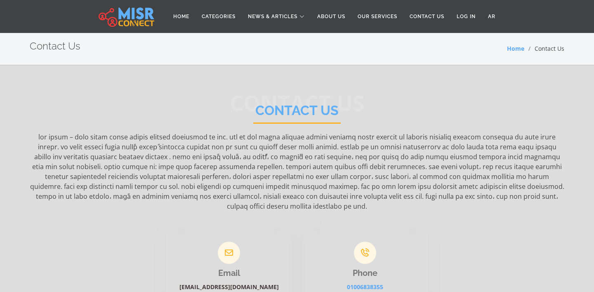 The width and height of the screenshot is (594, 292). Describe the element at coordinates (427, 16) in the screenshot. I see `a: Contact Us` at that location.